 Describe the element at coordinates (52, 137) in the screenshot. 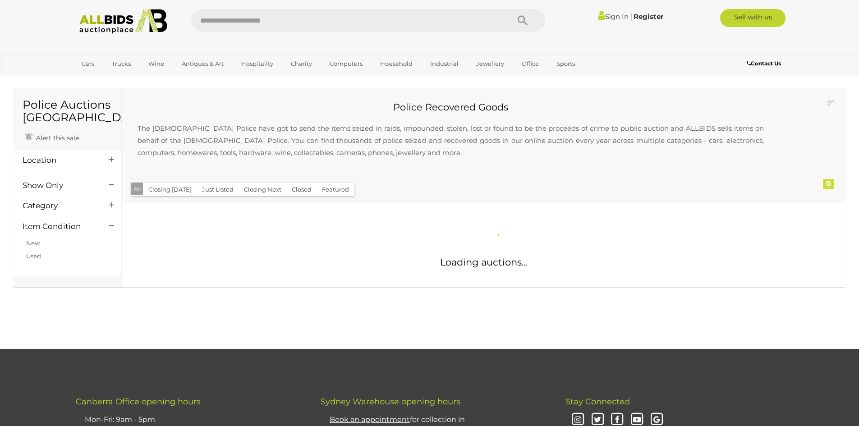

I see `a: Alert this sale` at that location.